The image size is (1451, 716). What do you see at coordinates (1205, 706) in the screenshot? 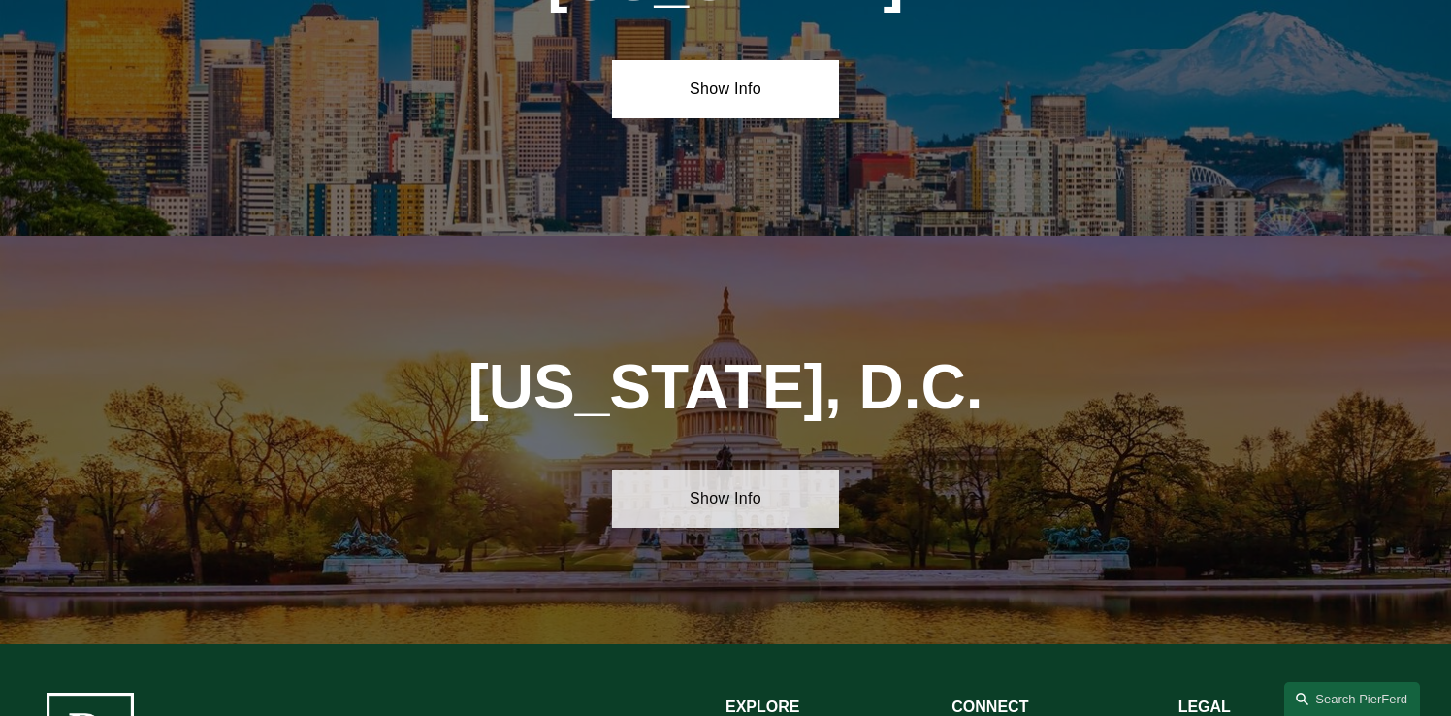
I see `strong: LEGAL` at bounding box center [1205, 706].